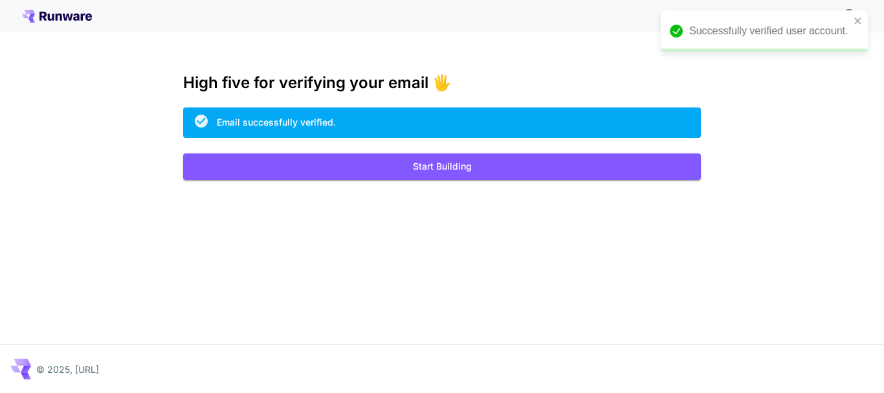 The width and height of the screenshot is (884, 393). I want to click on button: Start Building, so click(442, 166).